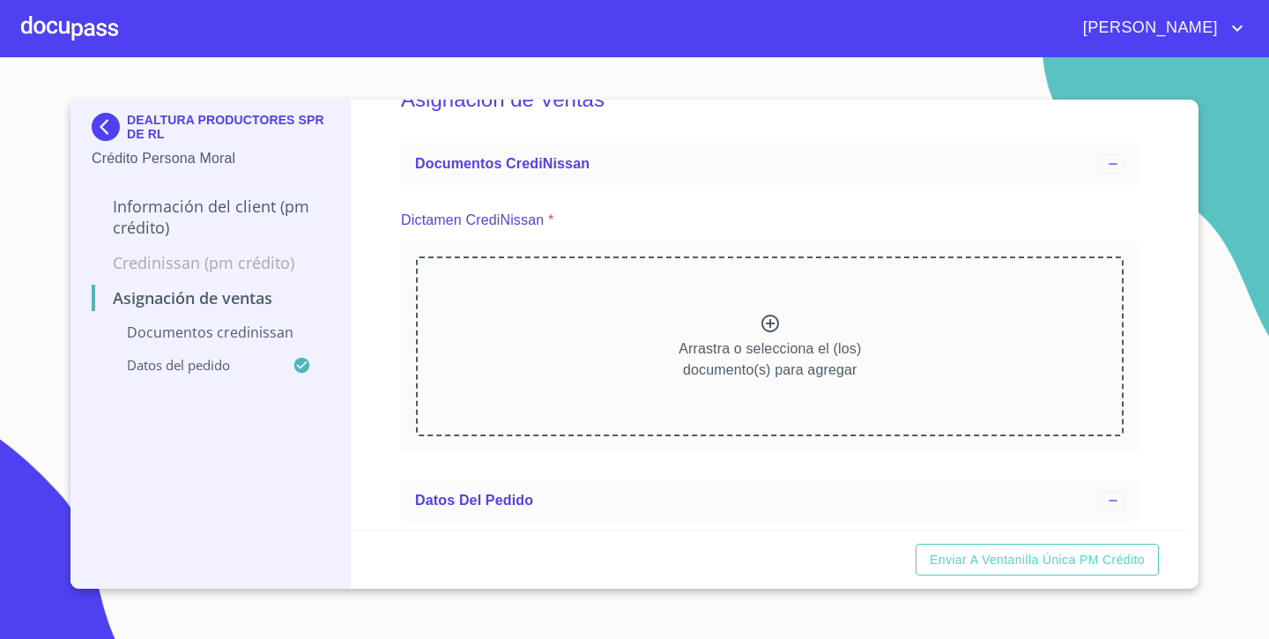  I want to click on p: Datos del pedido, so click(192, 365).